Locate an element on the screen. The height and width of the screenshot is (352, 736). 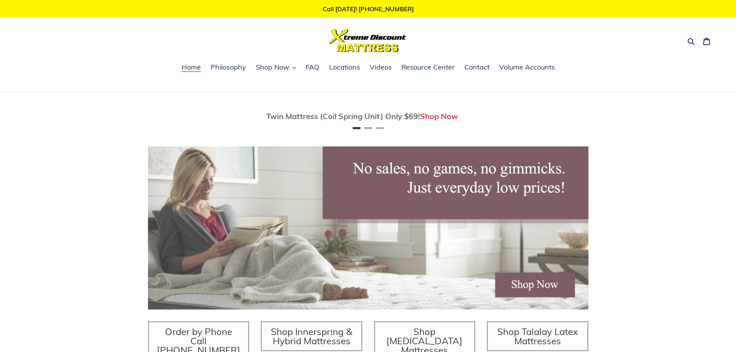
span: Resource Center is located at coordinates (428, 67).